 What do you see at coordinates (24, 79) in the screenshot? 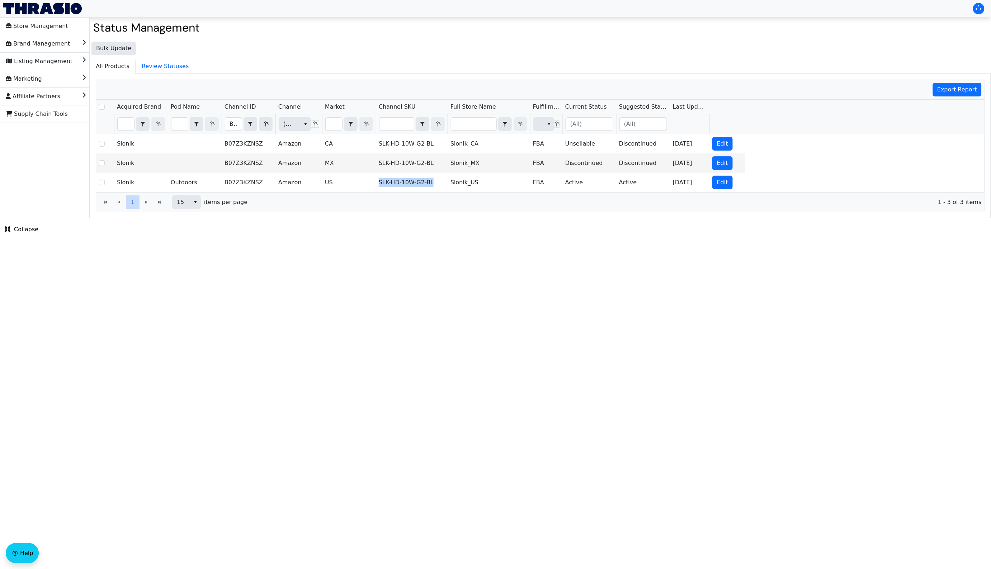
I see `span: Marketing` at bounding box center [24, 79].